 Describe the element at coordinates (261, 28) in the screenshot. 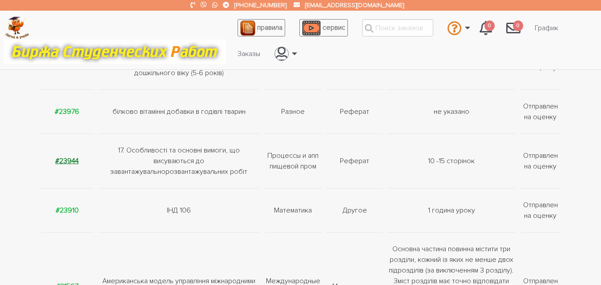

I see `a: правила` at that location.